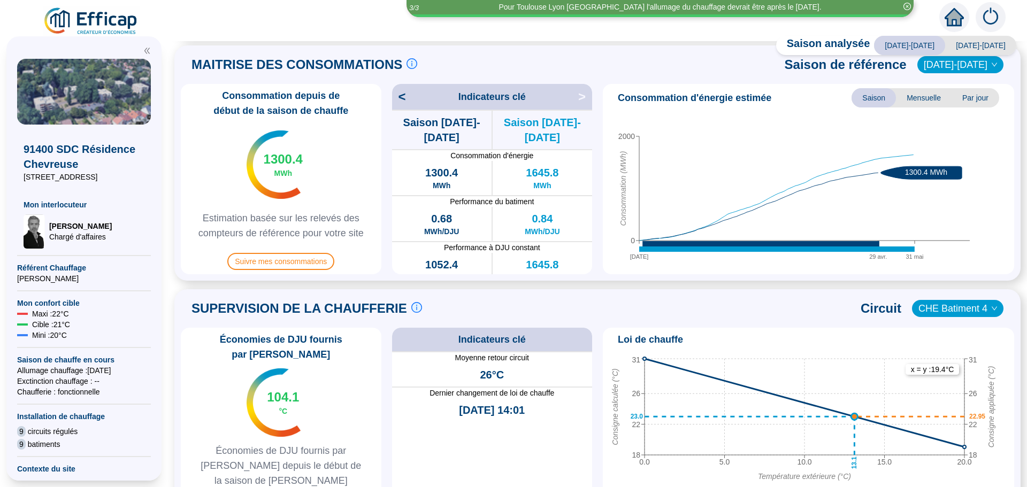 This screenshot has height=487, width=1027. I want to click on span: Par jour, so click(975, 98).